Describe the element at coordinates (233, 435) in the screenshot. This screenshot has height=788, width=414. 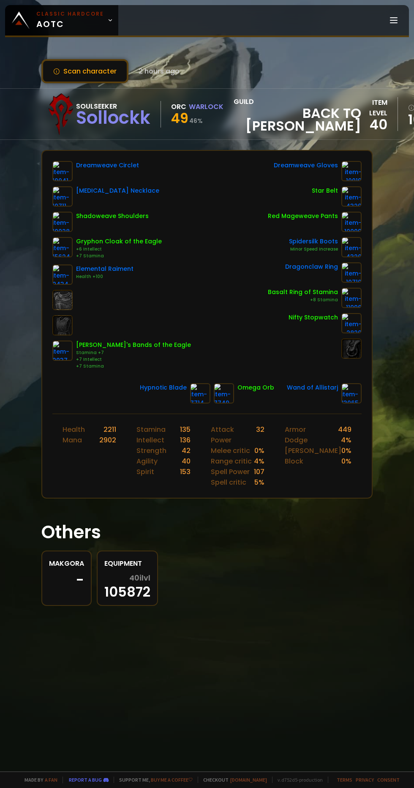
I see `div: Attack Power` at that location.